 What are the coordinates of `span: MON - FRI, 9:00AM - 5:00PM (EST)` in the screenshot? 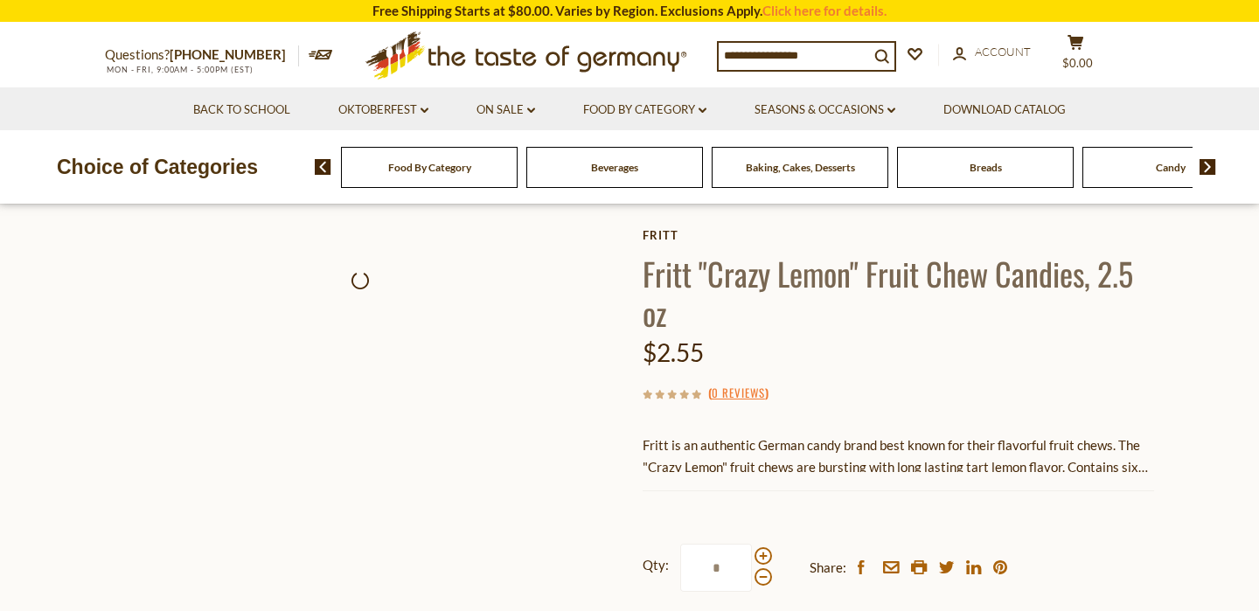 It's located at (179, 69).